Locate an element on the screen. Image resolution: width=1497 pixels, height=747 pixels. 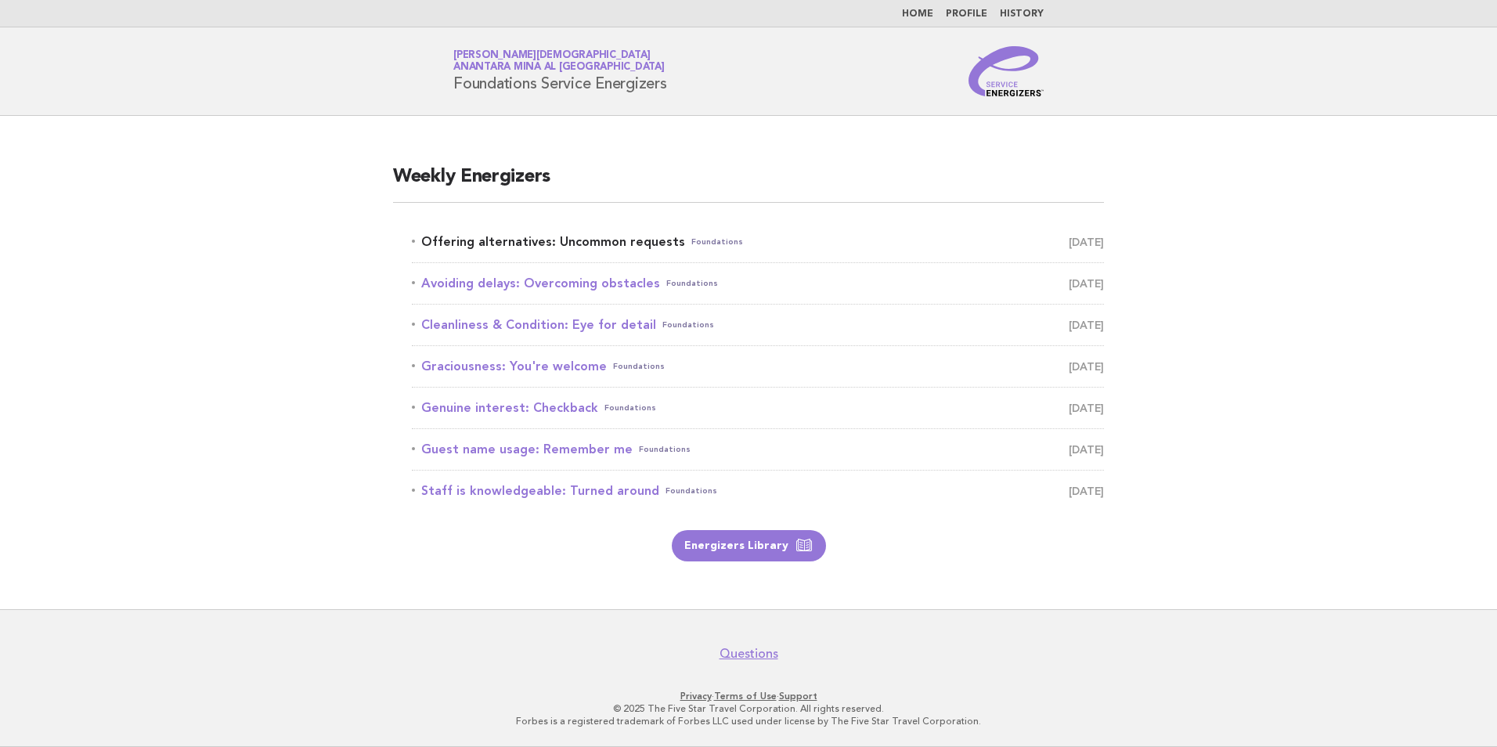
a: Privacy is located at coordinates (696, 696).